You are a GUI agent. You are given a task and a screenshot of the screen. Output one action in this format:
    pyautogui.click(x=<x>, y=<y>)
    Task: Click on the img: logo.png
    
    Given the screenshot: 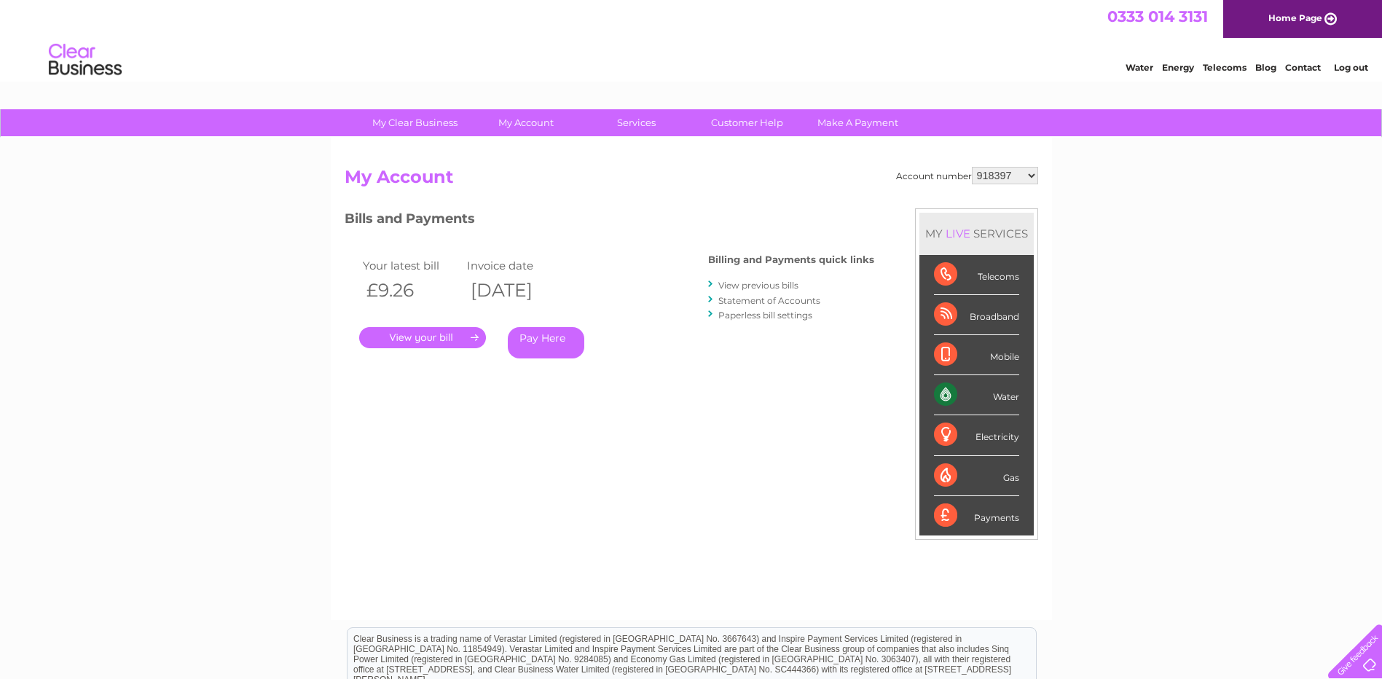 What is the action you would take?
    pyautogui.click(x=85, y=60)
    